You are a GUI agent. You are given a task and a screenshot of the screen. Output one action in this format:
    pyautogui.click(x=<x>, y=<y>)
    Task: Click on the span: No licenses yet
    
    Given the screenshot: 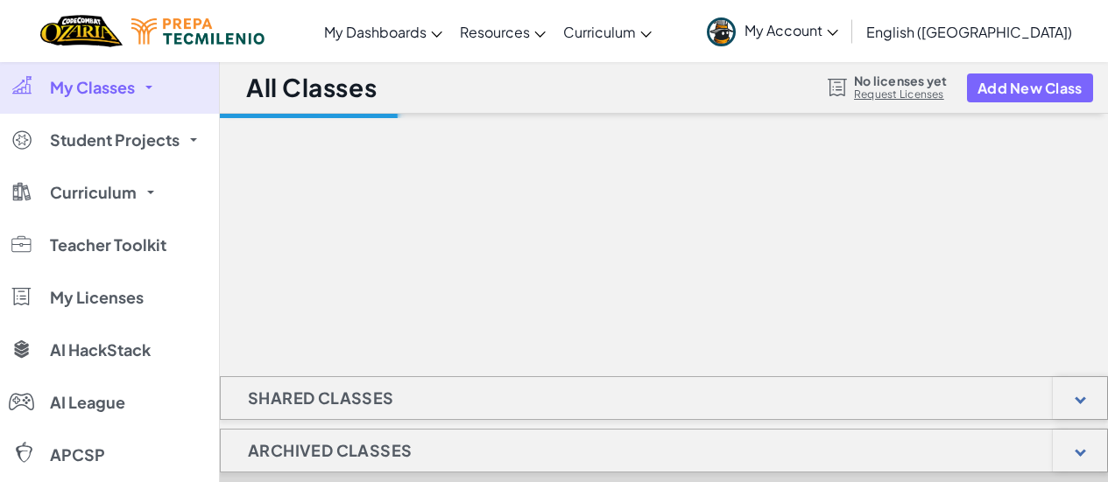 What is the action you would take?
    pyautogui.click(x=900, y=81)
    